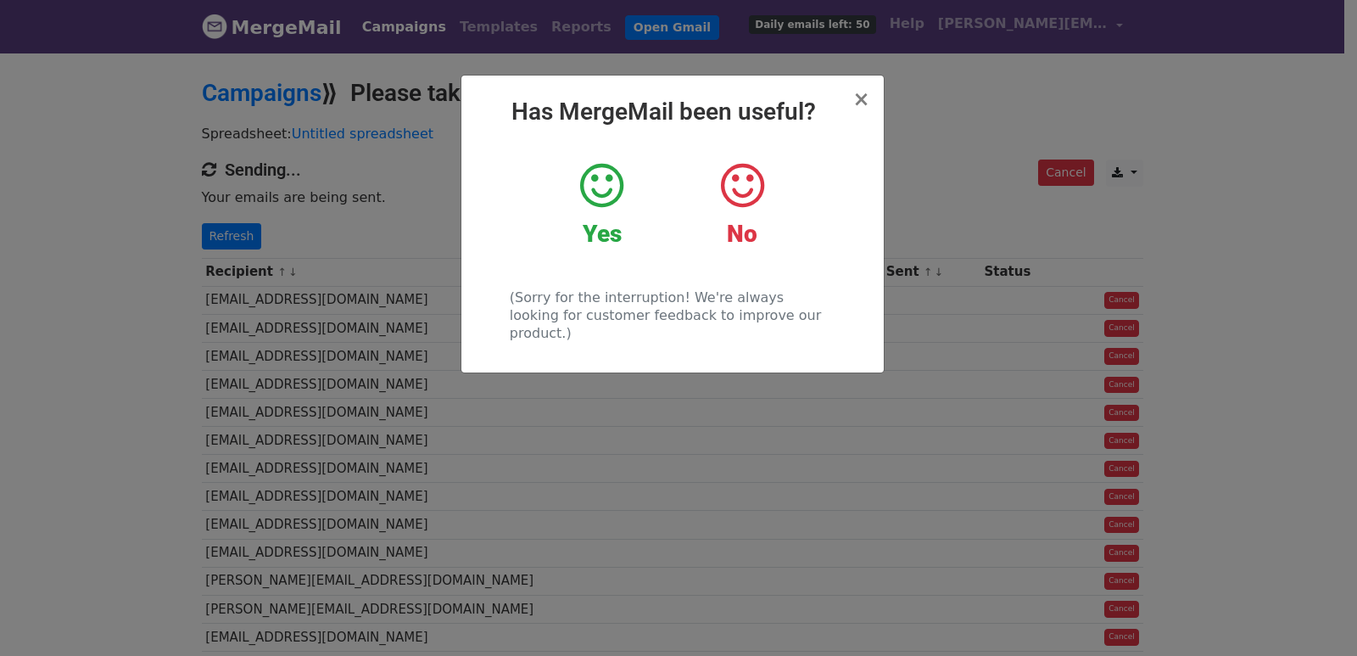 The height and width of the screenshot is (656, 1357). Describe the element at coordinates (601, 204) in the screenshot. I see `a: Yes` at that location.